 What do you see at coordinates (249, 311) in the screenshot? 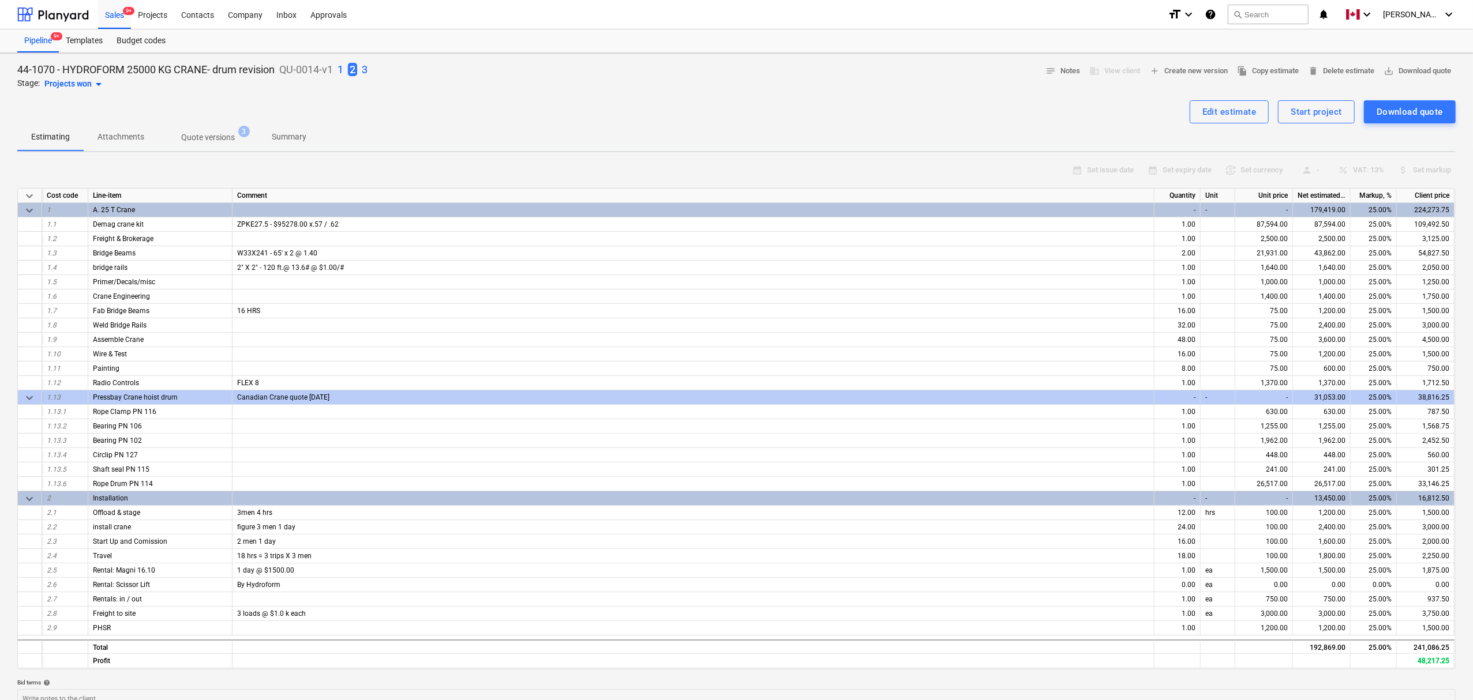
I see `span: 16 HRS` at bounding box center [249, 311].